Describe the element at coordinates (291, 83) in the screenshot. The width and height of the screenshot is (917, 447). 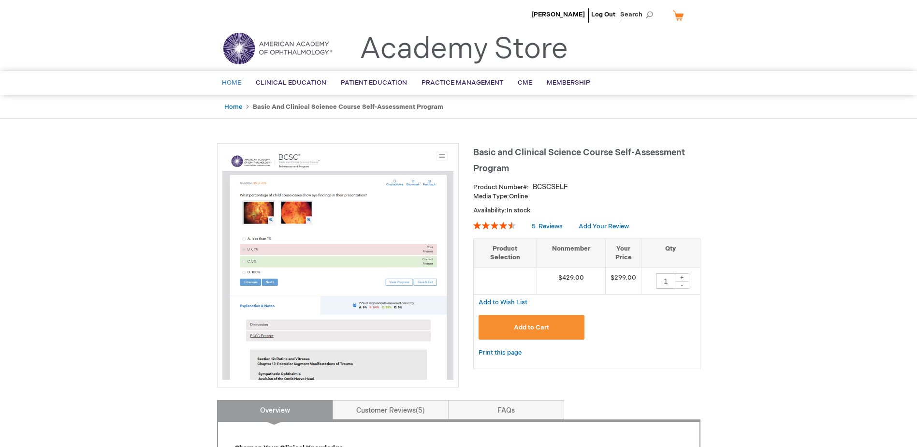
I see `span: Clinical Education` at that location.